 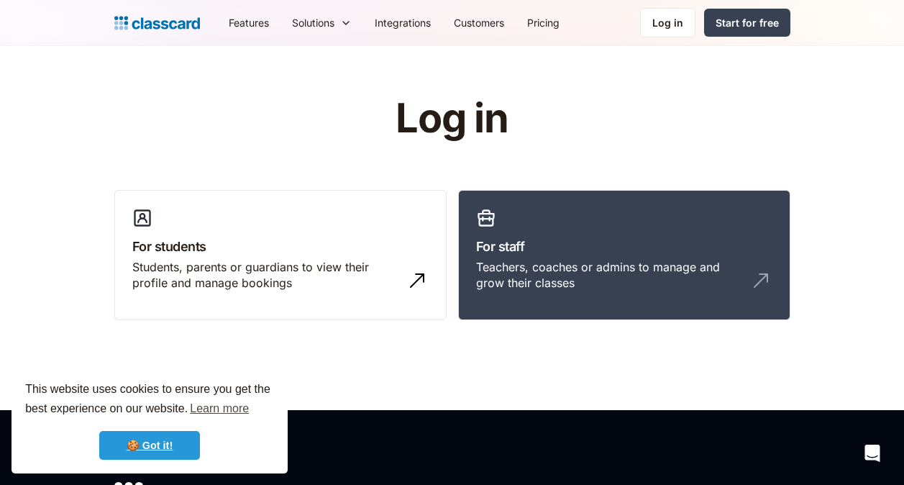 What do you see at coordinates (873, 453) in the screenshot?
I see `div: Open Intercom Messenger` at bounding box center [873, 453].